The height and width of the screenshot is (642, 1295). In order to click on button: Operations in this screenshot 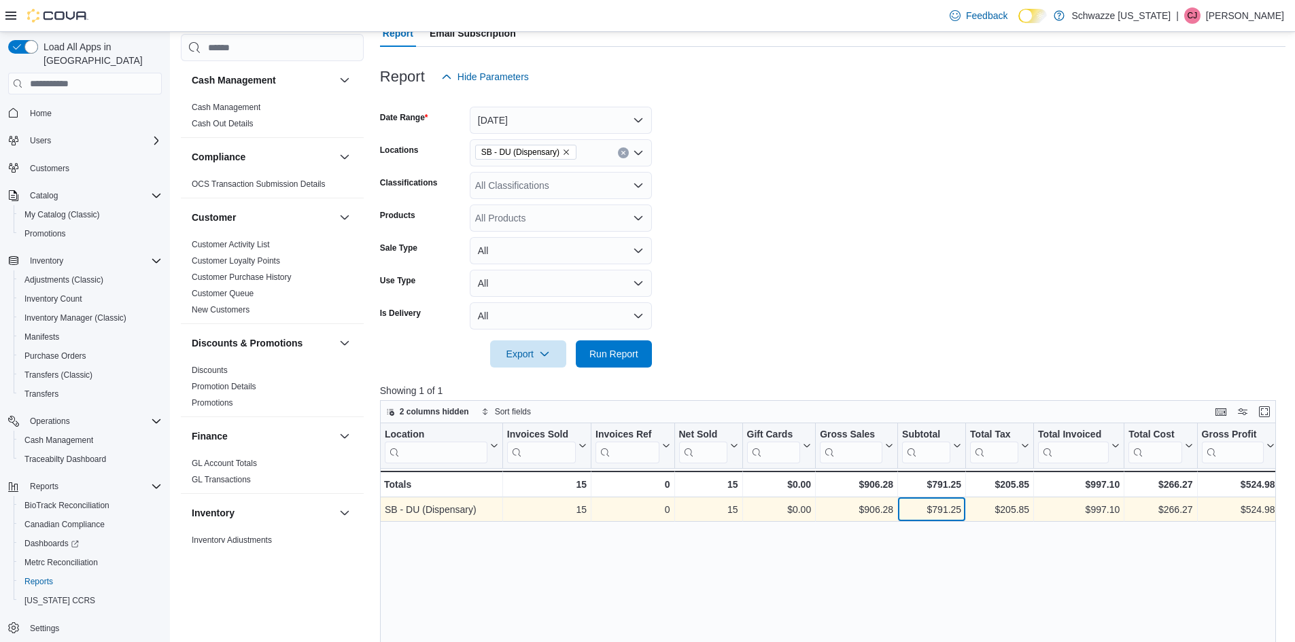, I will do `click(85, 421)`.